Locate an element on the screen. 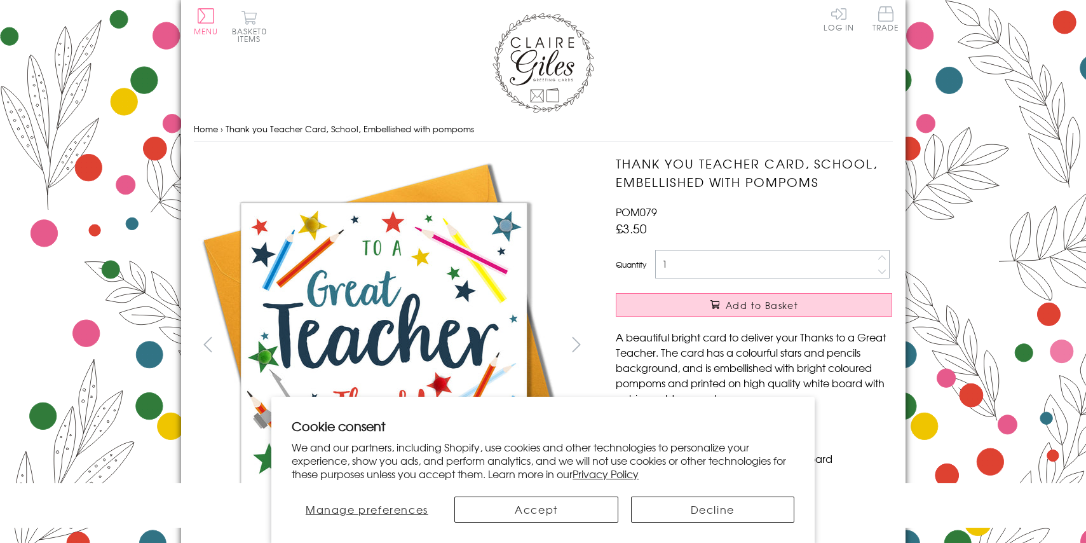 Image resolution: width=1086 pixels, height=543 pixels. button: Basket0 items is located at coordinates (249, 26).